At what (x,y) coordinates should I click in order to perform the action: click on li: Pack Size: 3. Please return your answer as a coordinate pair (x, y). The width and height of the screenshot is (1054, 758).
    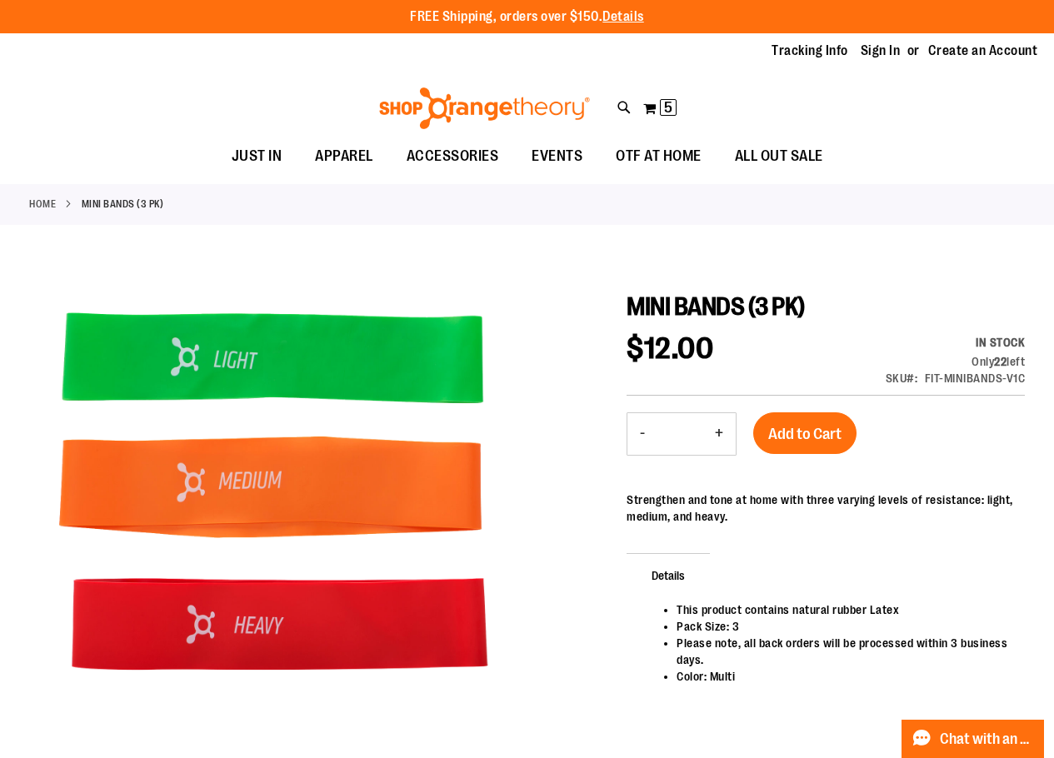
    Looking at the image, I should click on (842, 626).